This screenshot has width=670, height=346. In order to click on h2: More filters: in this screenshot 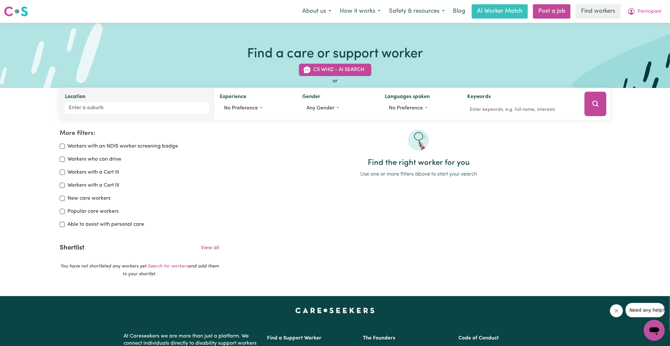, I will do `click(140, 133)`.